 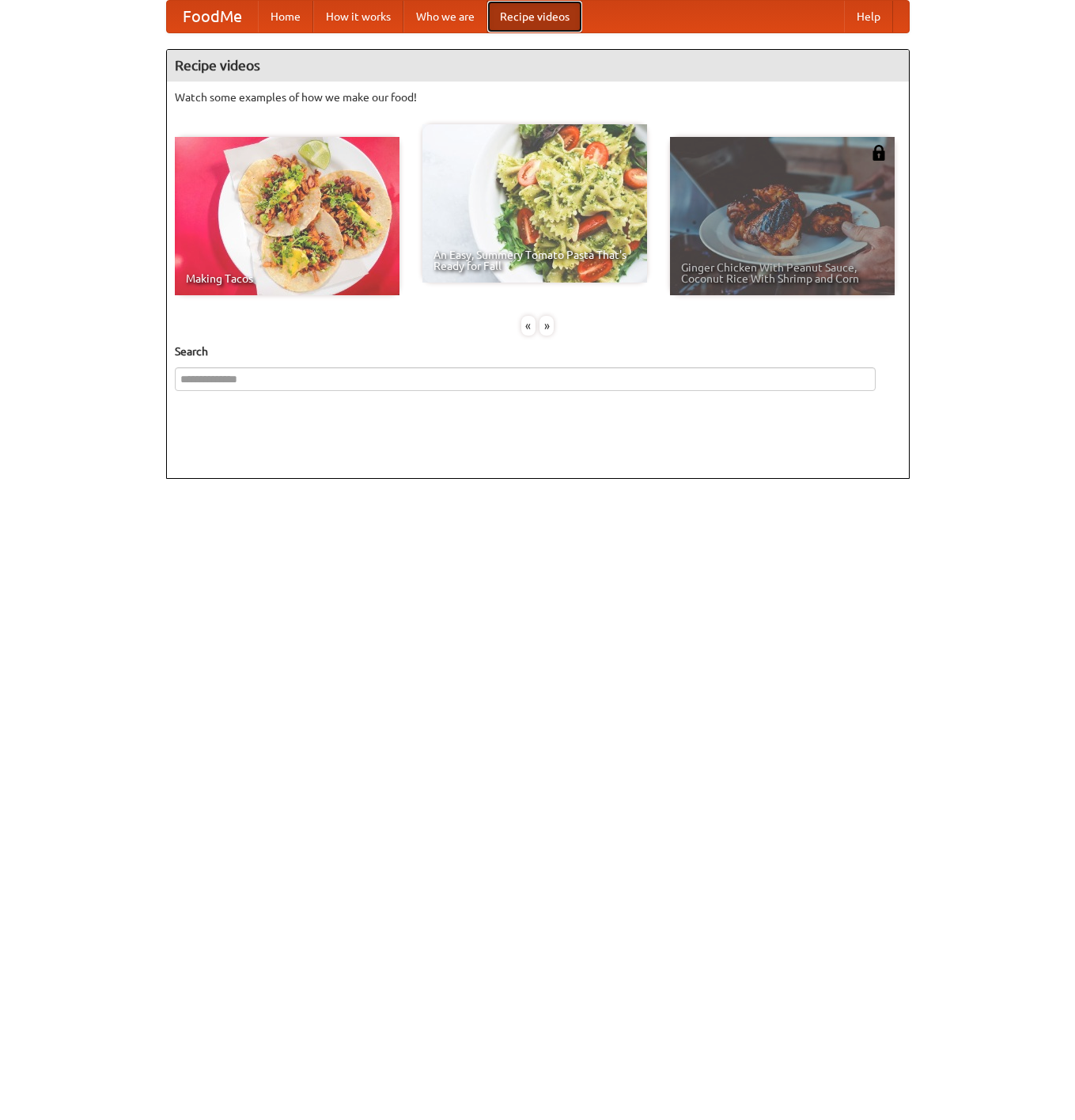 What do you see at coordinates (286, 16) in the screenshot?
I see `a: Home` at bounding box center [286, 16].